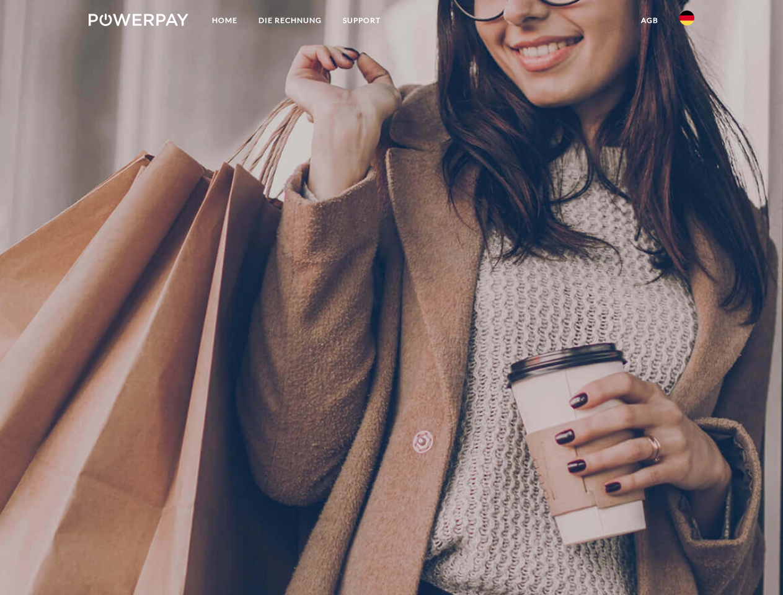 The image size is (783, 595). Describe the element at coordinates (138, 20) in the screenshot. I see `img: logo-powerpay-white.svg` at that location.